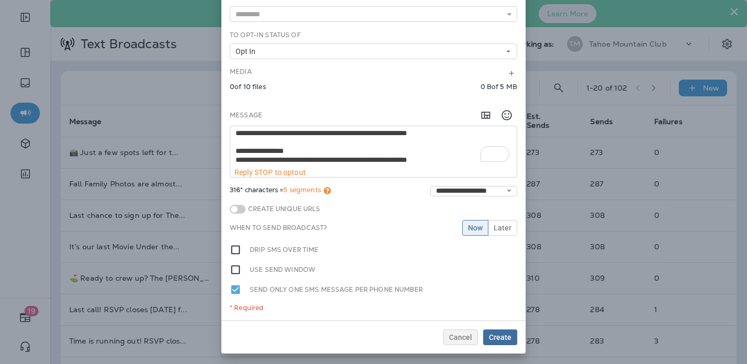 The width and height of the screenshot is (747, 364). What do you see at coordinates (373, 147) in the screenshot?
I see `textarea: To enrich screen reader interactions, please activate Accessibility in Grammarly extension settings` at bounding box center [373, 147].